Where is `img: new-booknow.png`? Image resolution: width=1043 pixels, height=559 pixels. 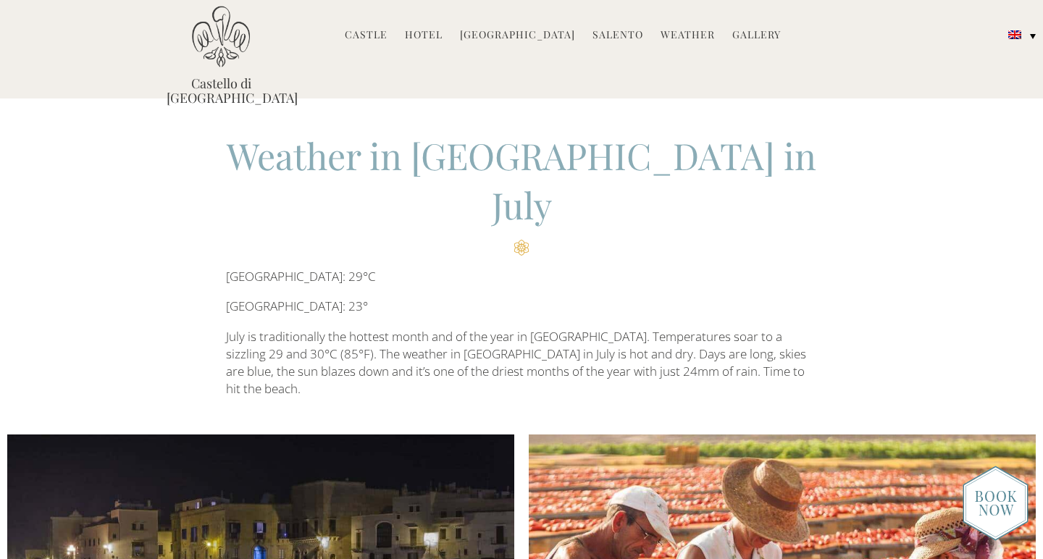 img: new-booknow.png is located at coordinates (995, 504).